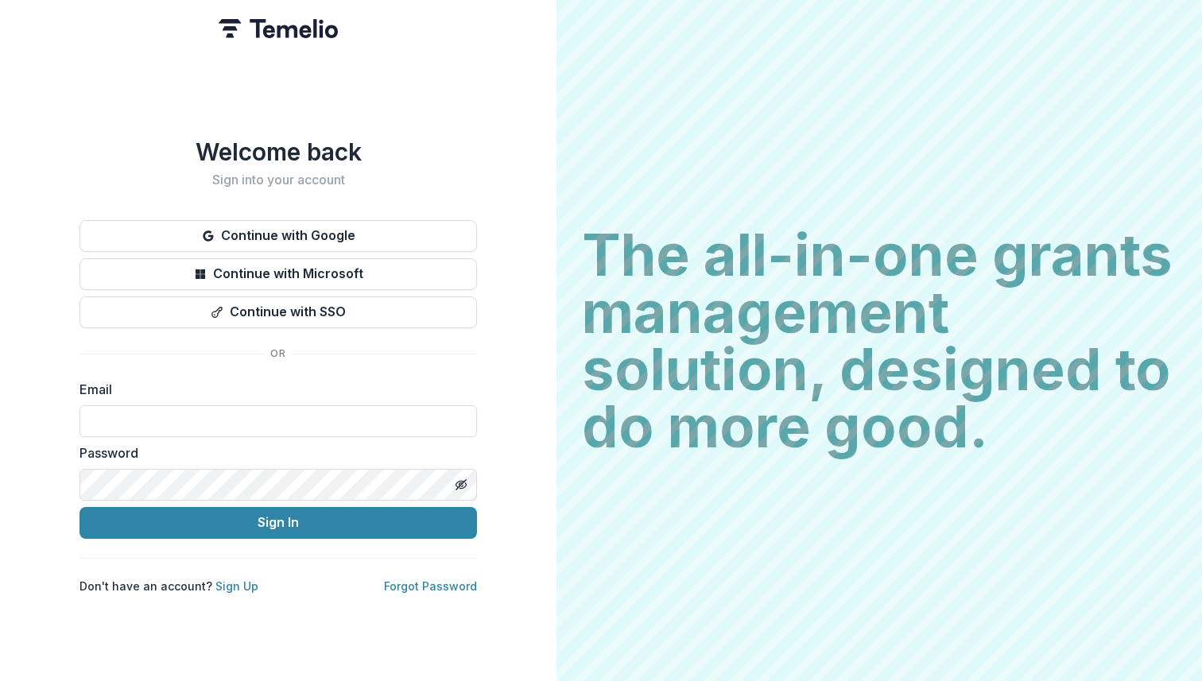  What do you see at coordinates (278, 29) in the screenshot?
I see `img: Temelio` at bounding box center [278, 29].